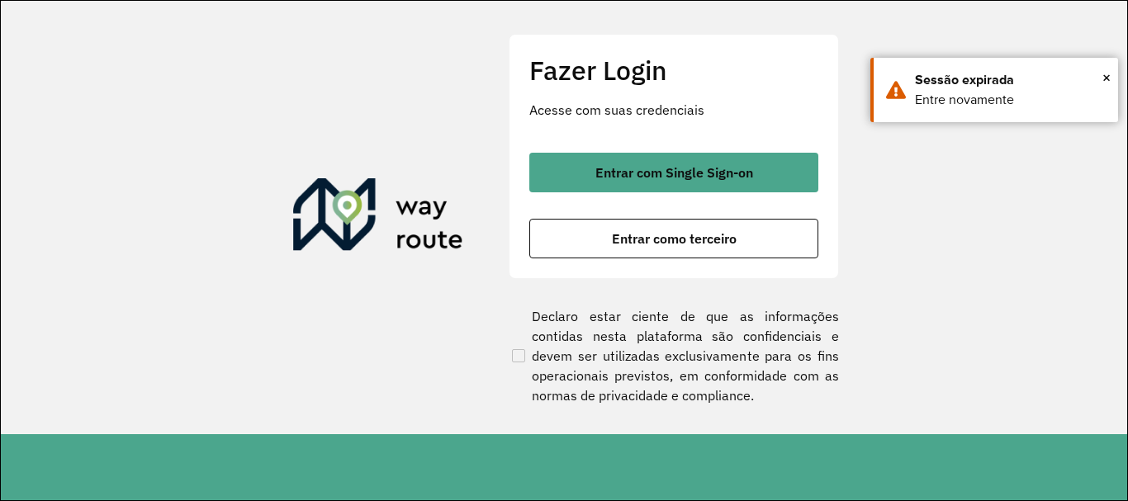 The width and height of the screenshot is (1128, 501). Describe the element at coordinates (674, 356) in the screenshot. I see `label: Declaro estar ciente de que as informações contidas nesta plataforma são confidenciais e devem se...` at that location.